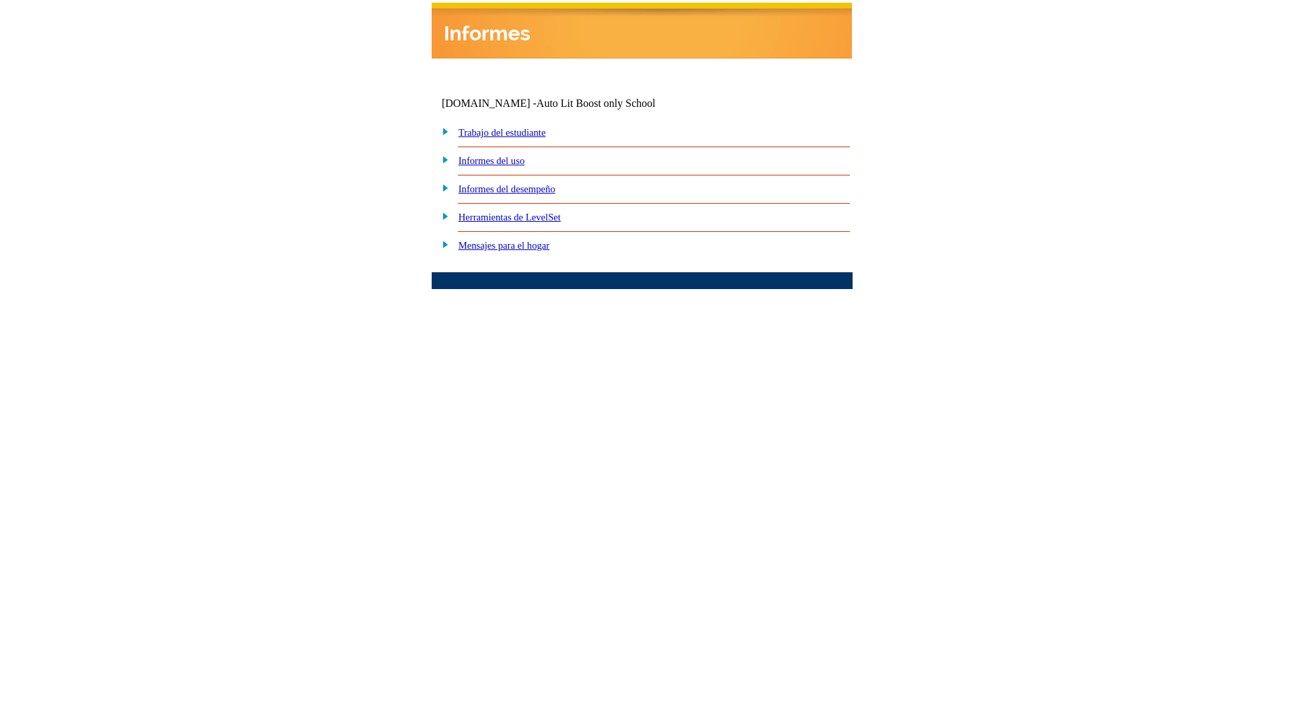  Describe the element at coordinates (492, 161) in the screenshot. I see `a: Informes del uso` at that location.